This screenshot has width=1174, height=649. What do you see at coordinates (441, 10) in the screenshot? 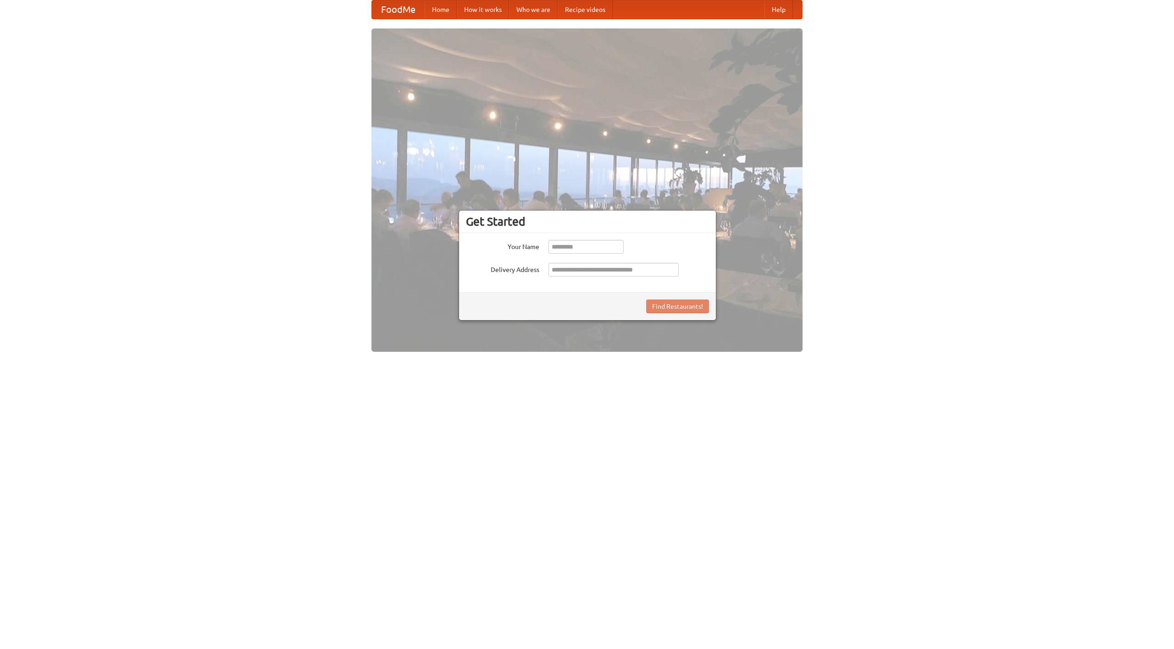
I see `a: Home` at bounding box center [441, 10].